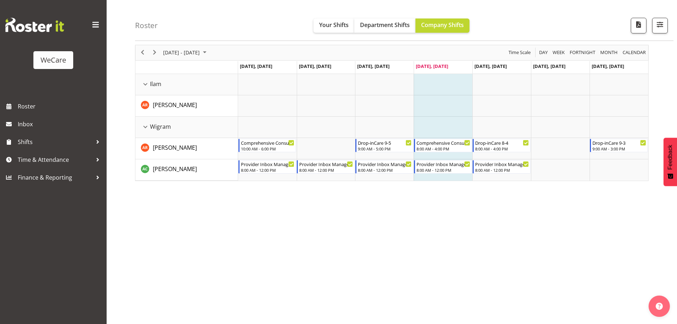  Describe the element at coordinates (334, 25) in the screenshot. I see `span: Your Shifts` at that location.